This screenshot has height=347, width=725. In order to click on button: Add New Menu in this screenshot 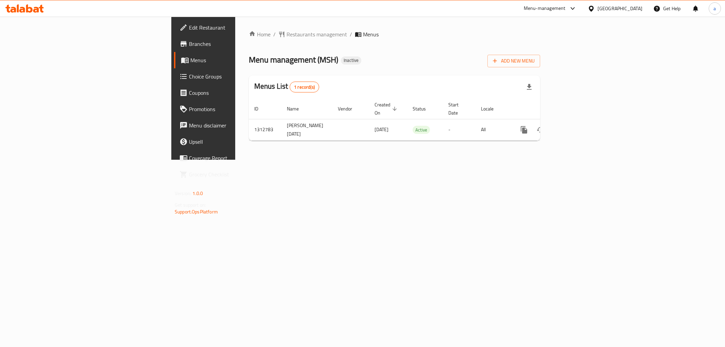, I will do `click(514, 61)`.